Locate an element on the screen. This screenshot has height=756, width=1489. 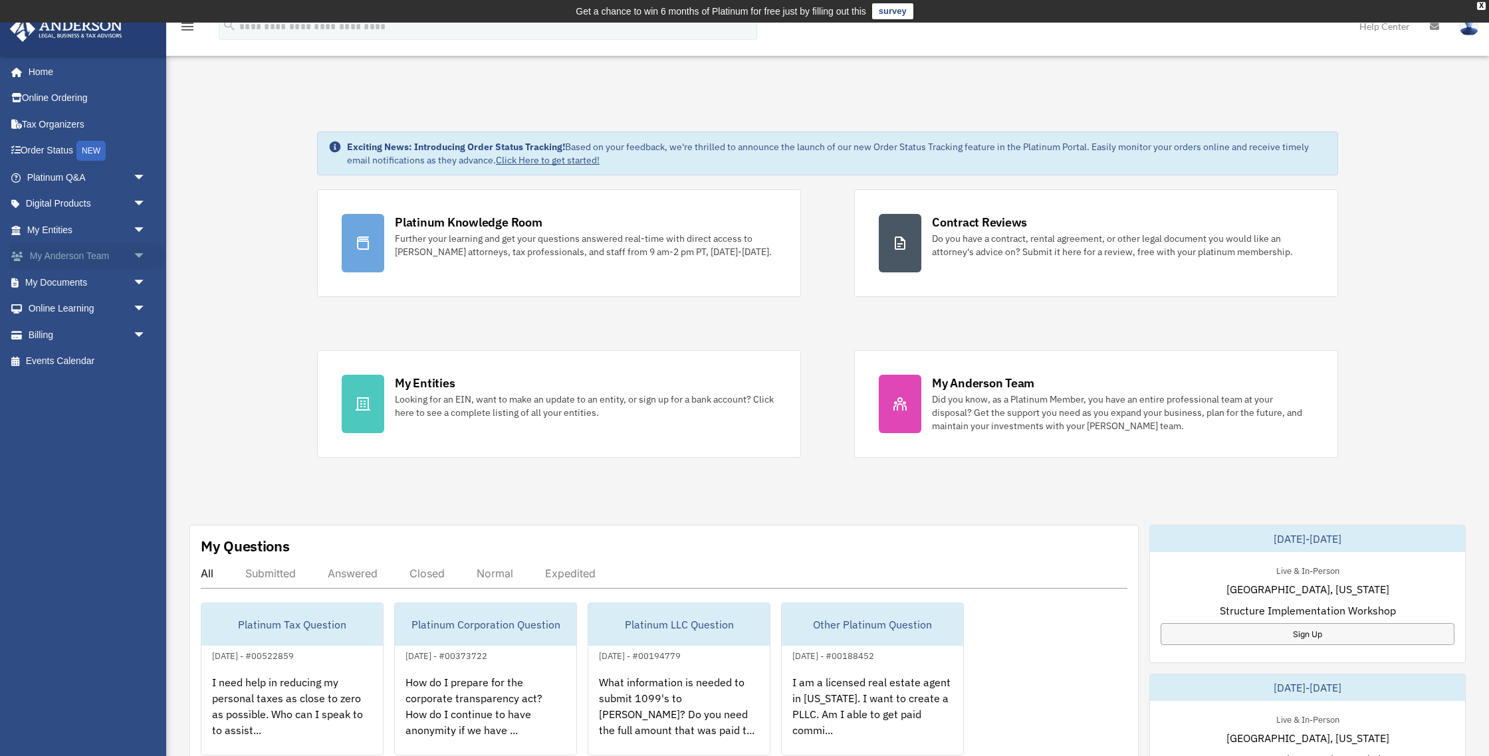
img: User Pic is located at coordinates (1469, 26).